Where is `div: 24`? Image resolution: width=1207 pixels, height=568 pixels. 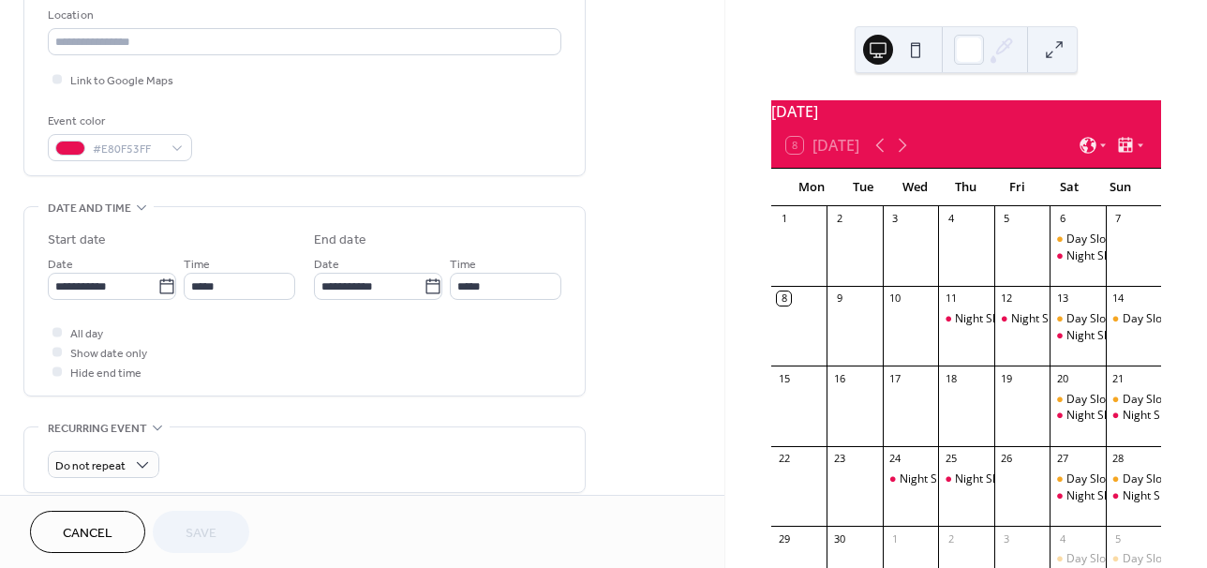
div: 24 is located at coordinates (895, 458).